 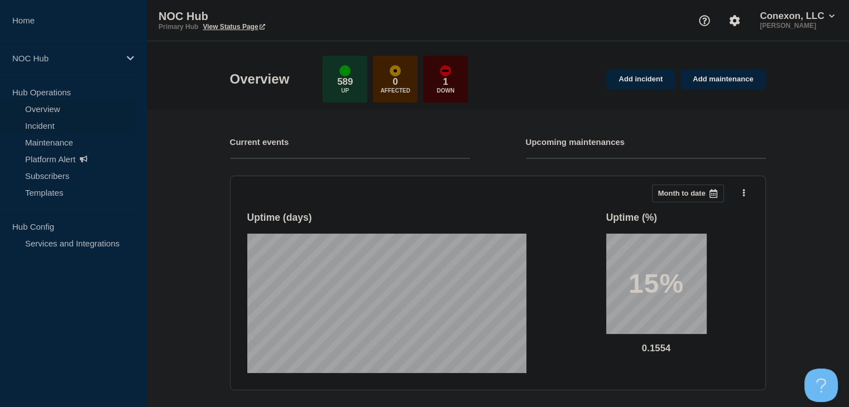 What do you see at coordinates (445, 82) in the screenshot?
I see `p: 1` at bounding box center [445, 82].